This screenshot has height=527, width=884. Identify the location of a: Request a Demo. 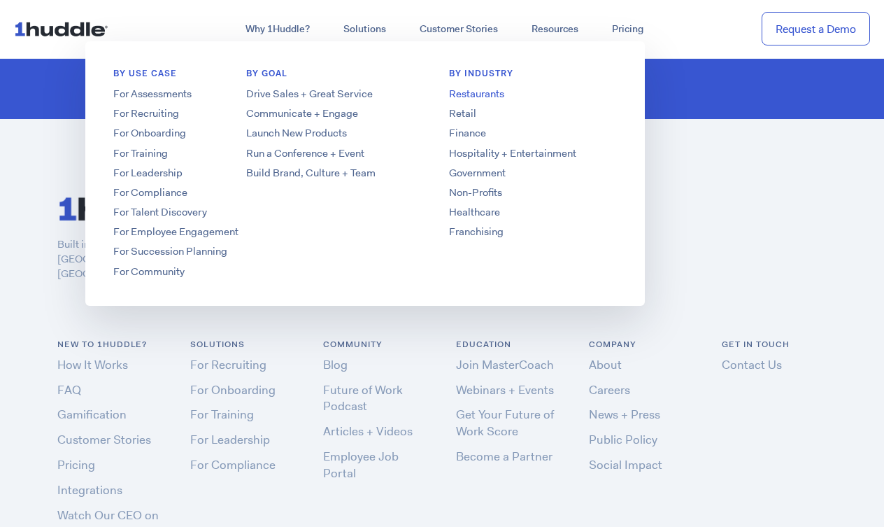
(816, 29).